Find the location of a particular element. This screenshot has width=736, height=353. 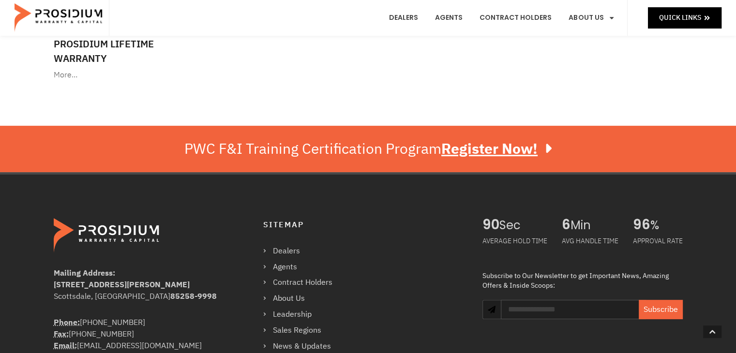

button: Subscribe is located at coordinates (660, 310).